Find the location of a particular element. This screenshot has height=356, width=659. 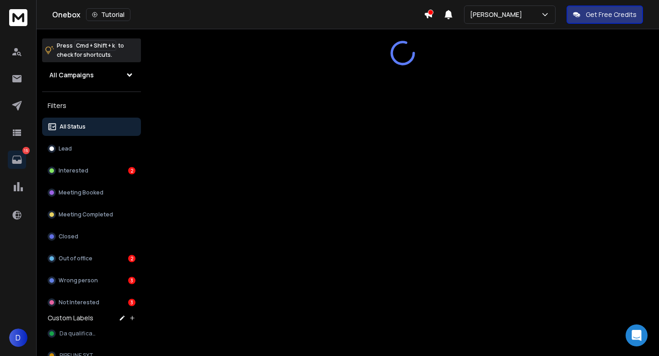

button: Da qualificare is located at coordinates (91, 333).